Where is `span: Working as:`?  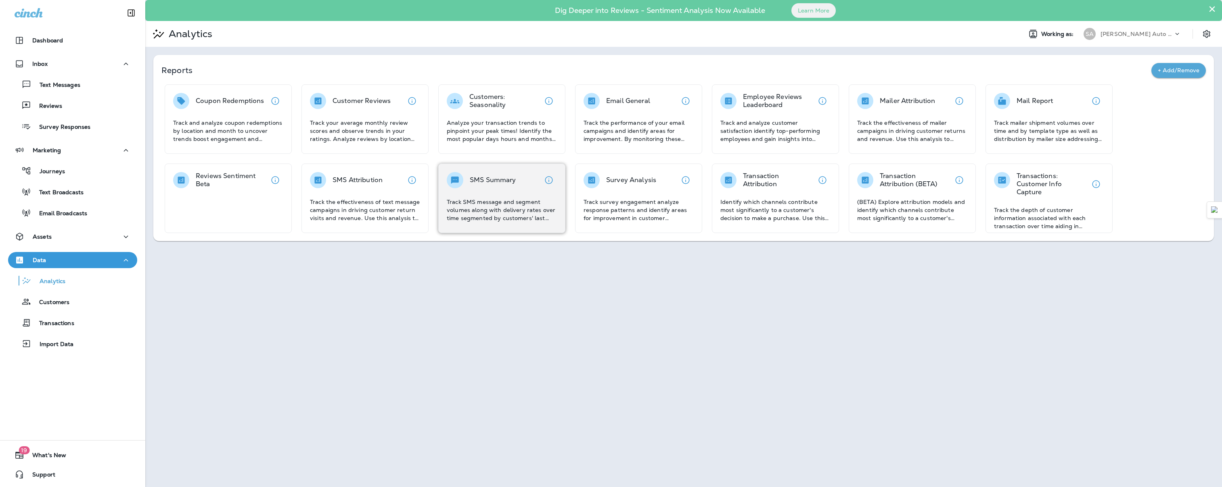 span: Working as: is located at coordinates (1058, 34).